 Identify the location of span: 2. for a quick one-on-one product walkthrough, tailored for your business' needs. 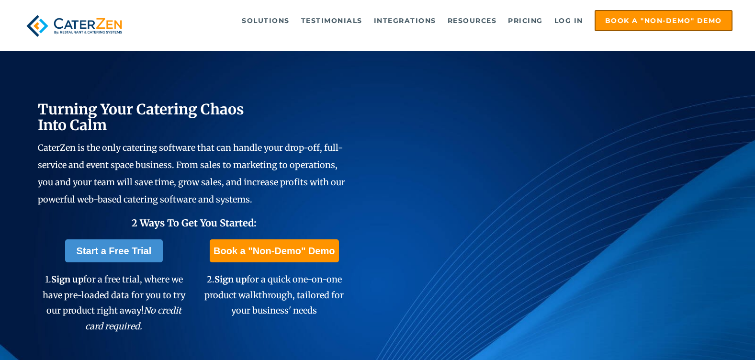
(274, 295).